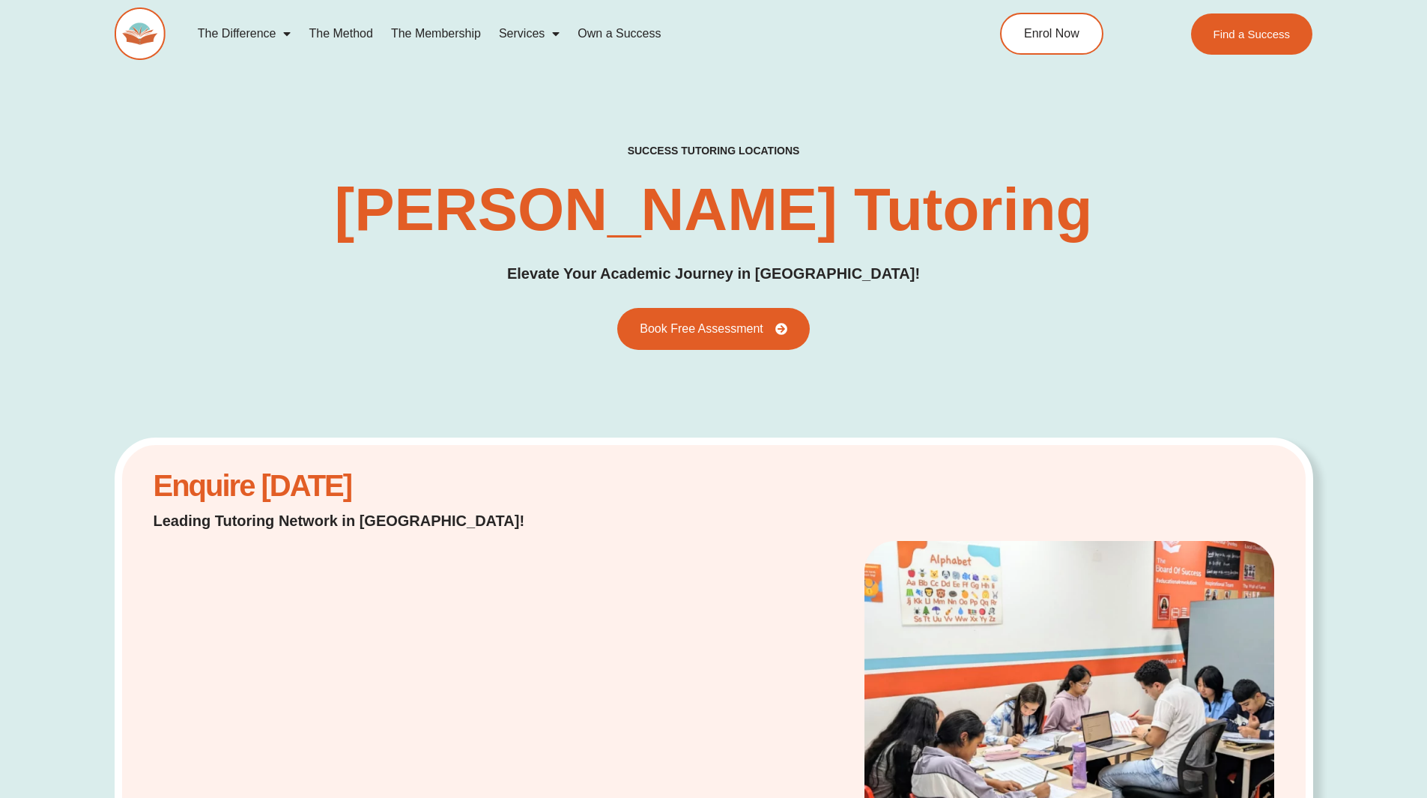 This screenshot has width=1427, height=798. What do you see at coordinates (529, 34) in the screenshot?
I see `a: Services` at bounding box center [529, 34].